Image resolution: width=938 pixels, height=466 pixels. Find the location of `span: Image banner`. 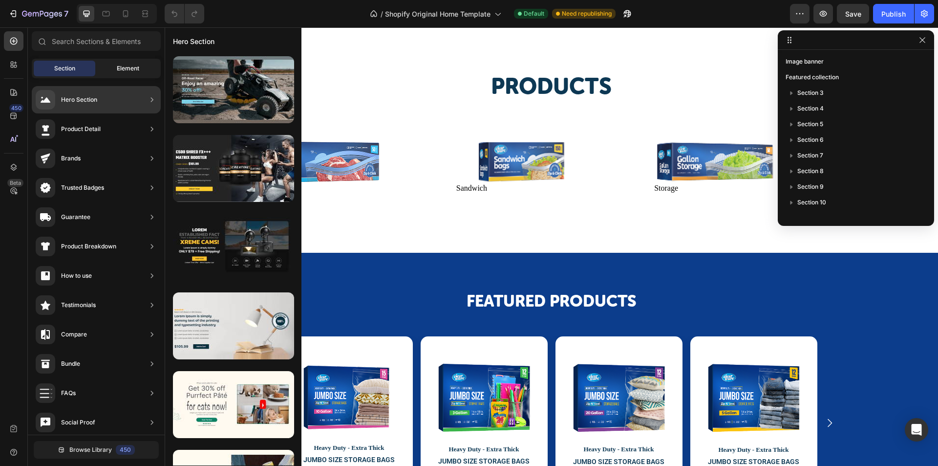

span: Image banner is located at coordinates (805, 62).